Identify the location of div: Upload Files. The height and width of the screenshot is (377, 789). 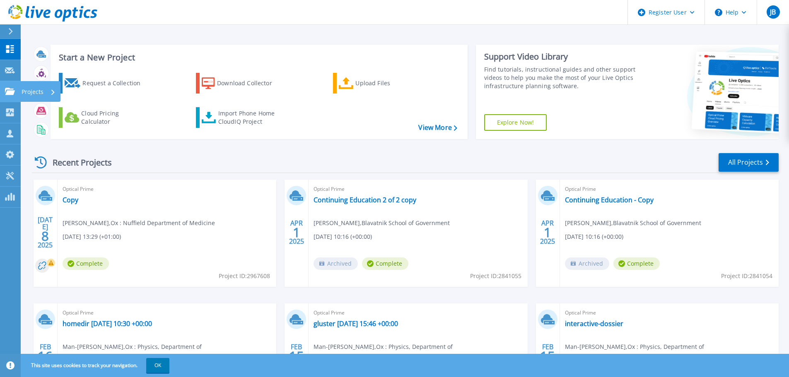
(388, 83).